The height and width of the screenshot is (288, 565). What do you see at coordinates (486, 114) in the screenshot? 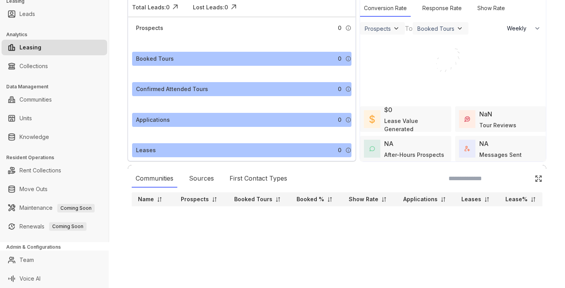
I see `div: NaN` at bounding box center [486, 114].